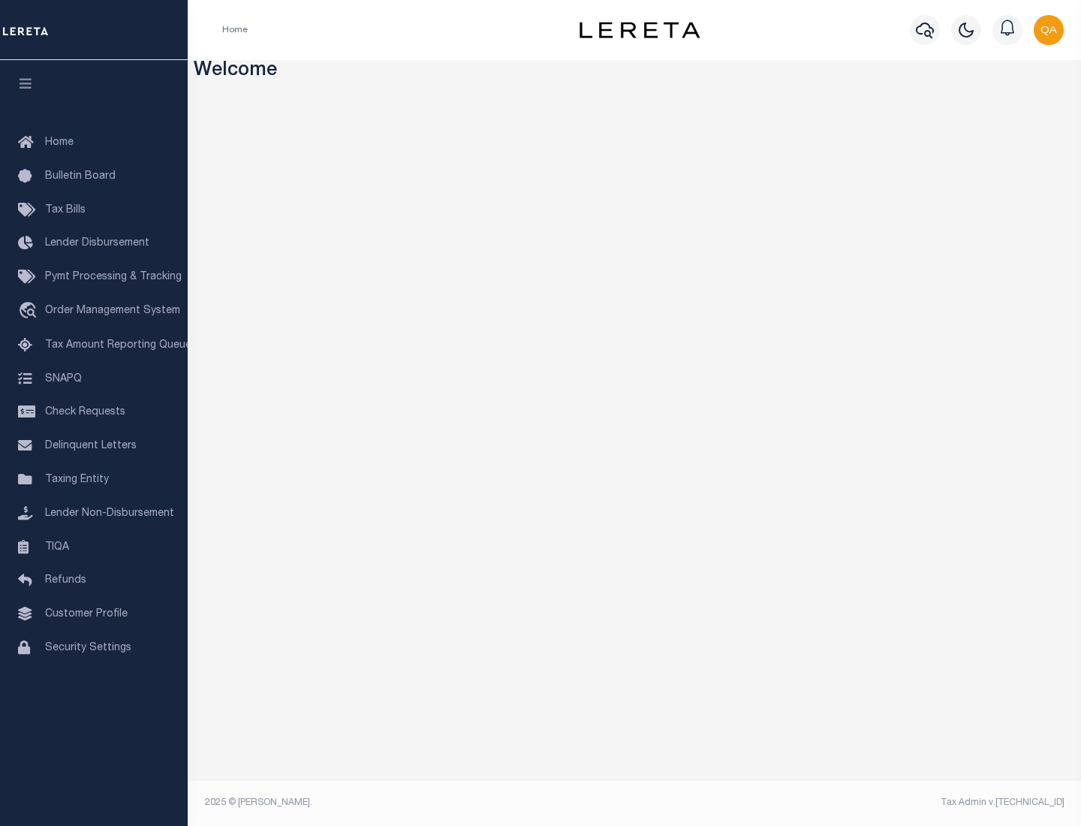  Describe the element at coordinates (80, 176) in the screenshot. I see `span: Bulletin Board` at that location.